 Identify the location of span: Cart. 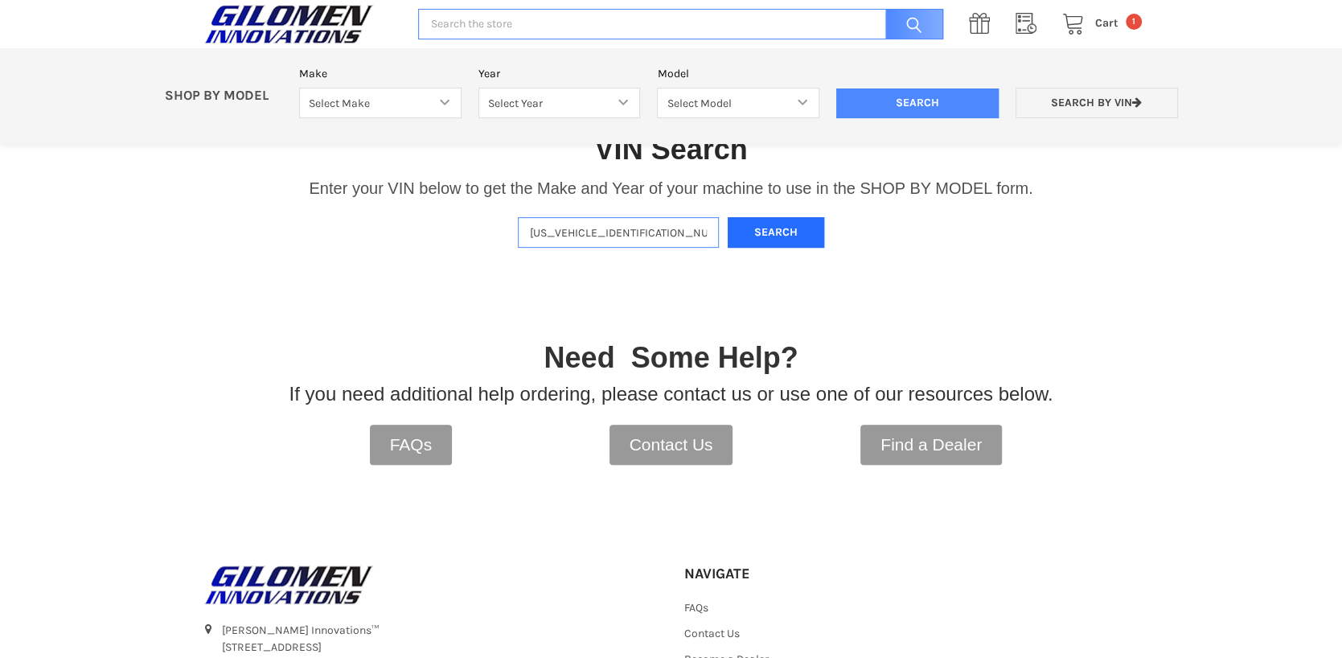
(1107, 23).